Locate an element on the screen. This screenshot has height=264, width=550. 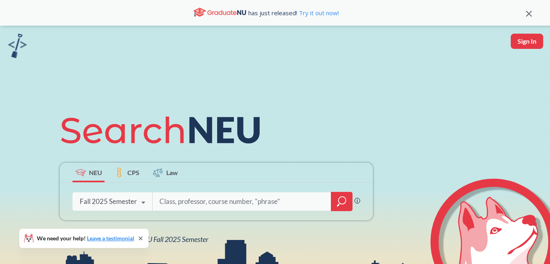
input: Class, professor, course number, "phrase" is located at coordinates (242, 201).